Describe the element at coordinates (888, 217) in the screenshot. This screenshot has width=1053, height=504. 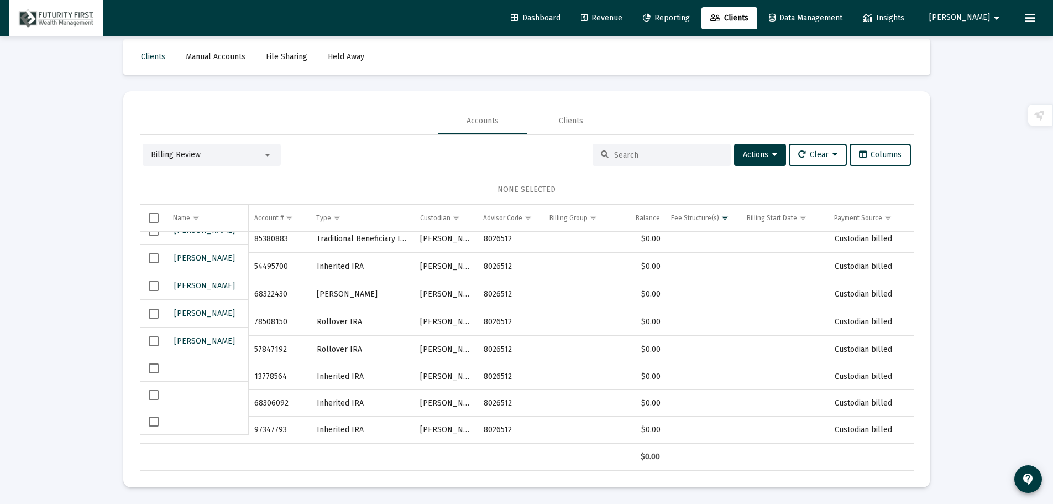
I see `span: Show filter options for column 'Payment Source'` at that location.